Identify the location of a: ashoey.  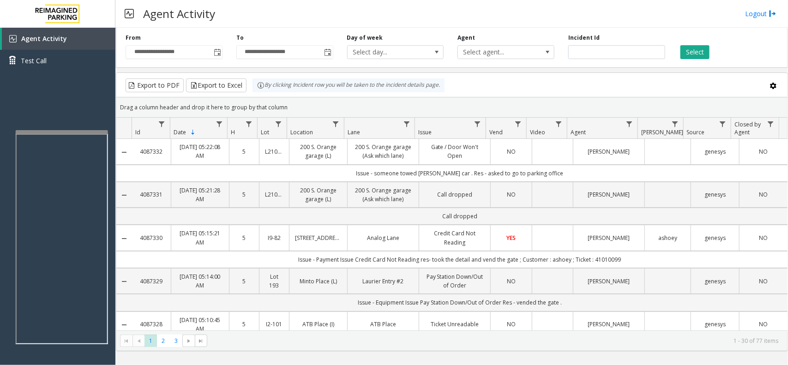
(667, 238).